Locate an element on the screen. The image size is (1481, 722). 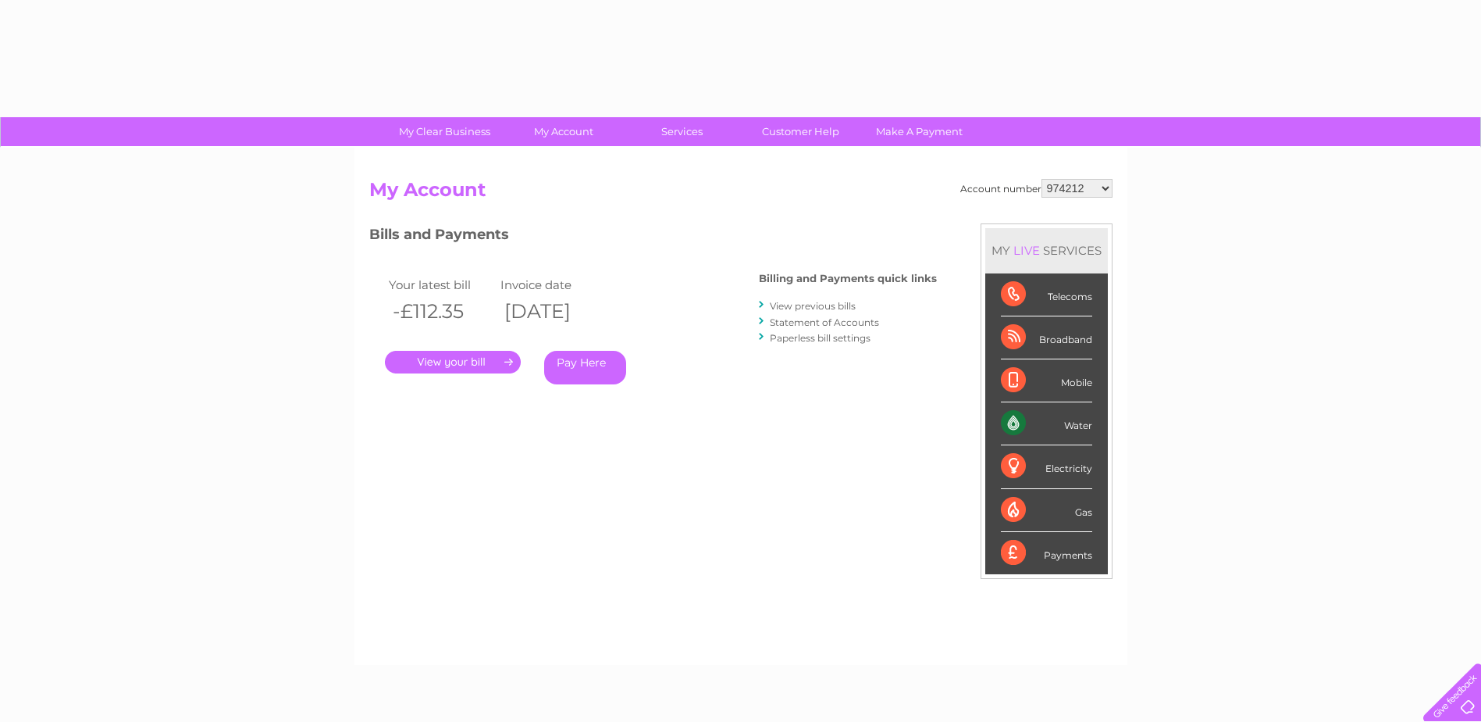
div: Electricity is located at coordinates (1046, 466).